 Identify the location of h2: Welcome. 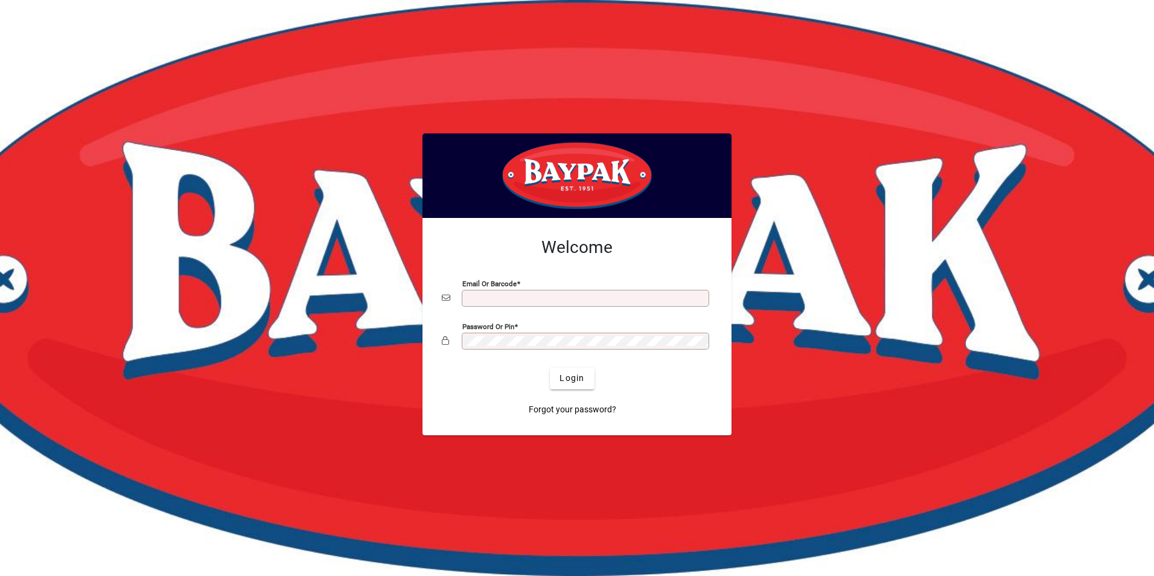
(577, 247).